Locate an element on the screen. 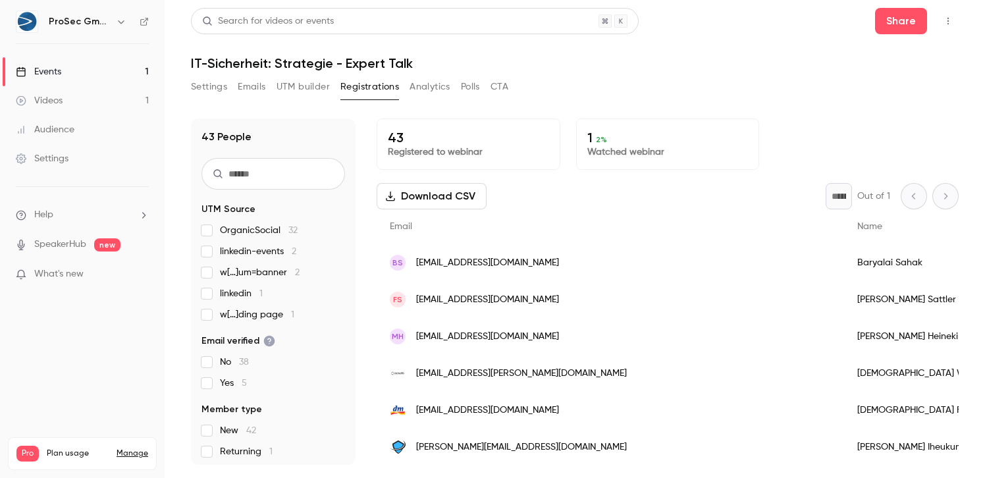 This screenshot has height=478, width=985. span: Name is located at coordinates (870, 226).